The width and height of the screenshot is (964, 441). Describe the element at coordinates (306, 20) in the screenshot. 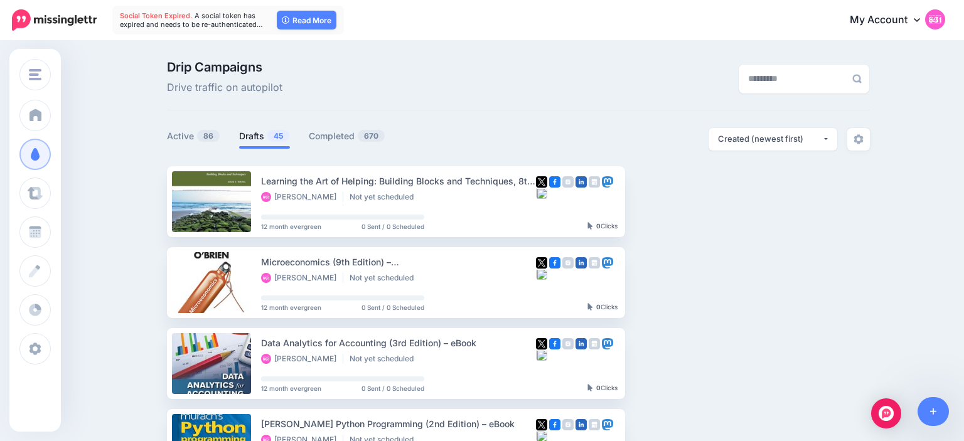

I see `a: Read More` at that location.